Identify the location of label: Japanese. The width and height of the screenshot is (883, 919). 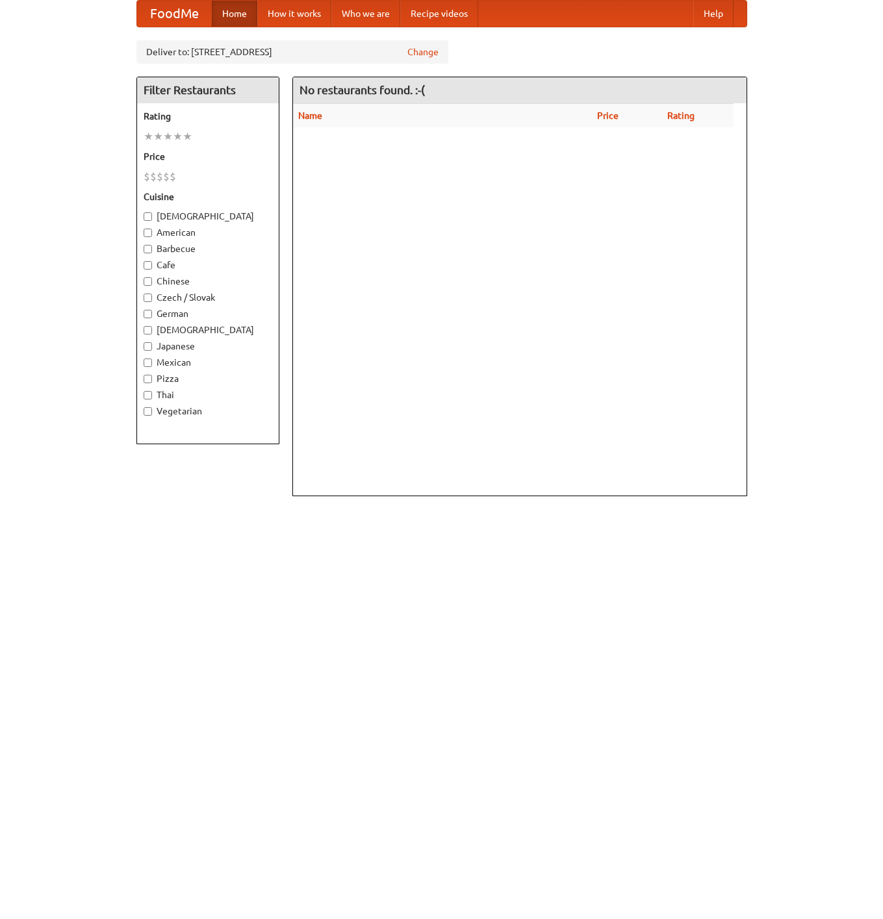
(208, 346).